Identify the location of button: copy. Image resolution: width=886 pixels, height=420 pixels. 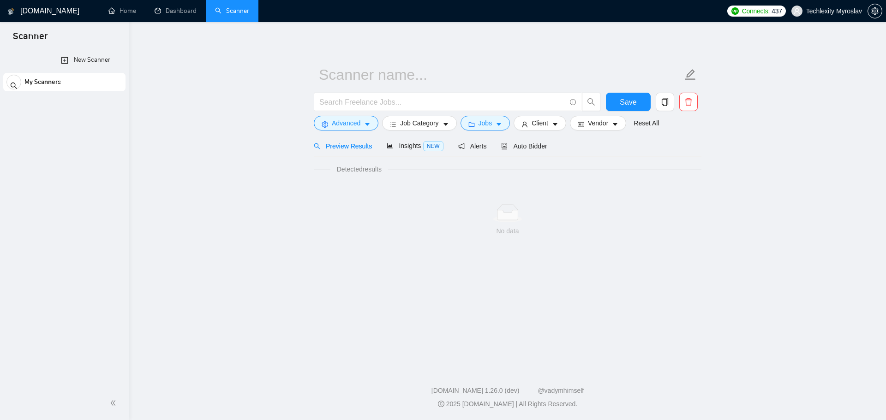
(665, 102).